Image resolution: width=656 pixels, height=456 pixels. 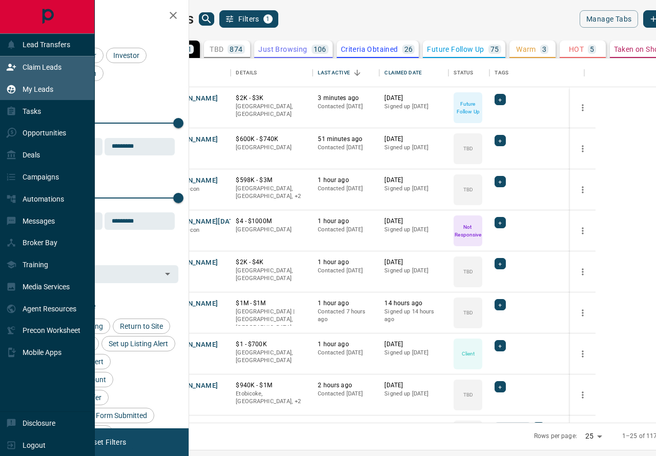 I want to click on p: 51 minutes ago, so click(x=346, y=139).